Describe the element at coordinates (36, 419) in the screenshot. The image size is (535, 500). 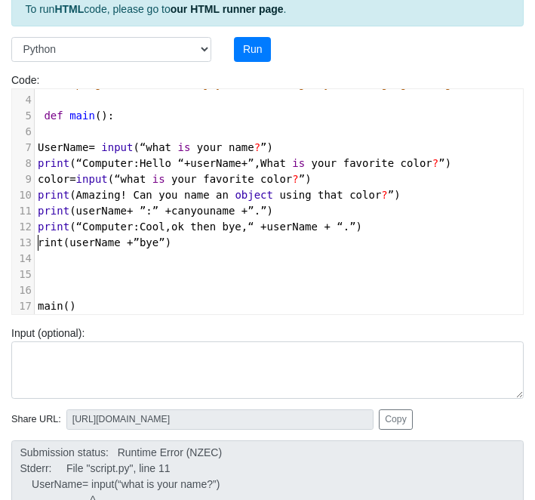
I see `span: Share URL:` at that location.